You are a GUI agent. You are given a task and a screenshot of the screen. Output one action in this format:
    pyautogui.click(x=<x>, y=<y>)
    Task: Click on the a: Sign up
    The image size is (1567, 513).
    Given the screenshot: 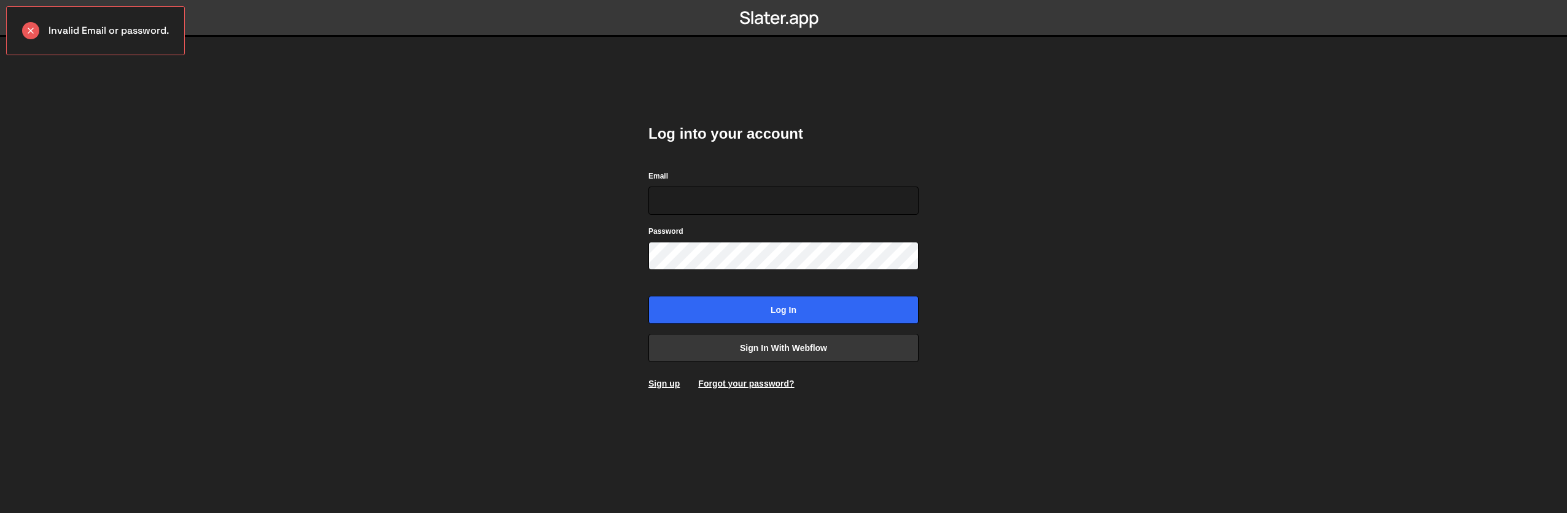 What is the action you would take?
    pyautogui.click(x=664, y=384)
    